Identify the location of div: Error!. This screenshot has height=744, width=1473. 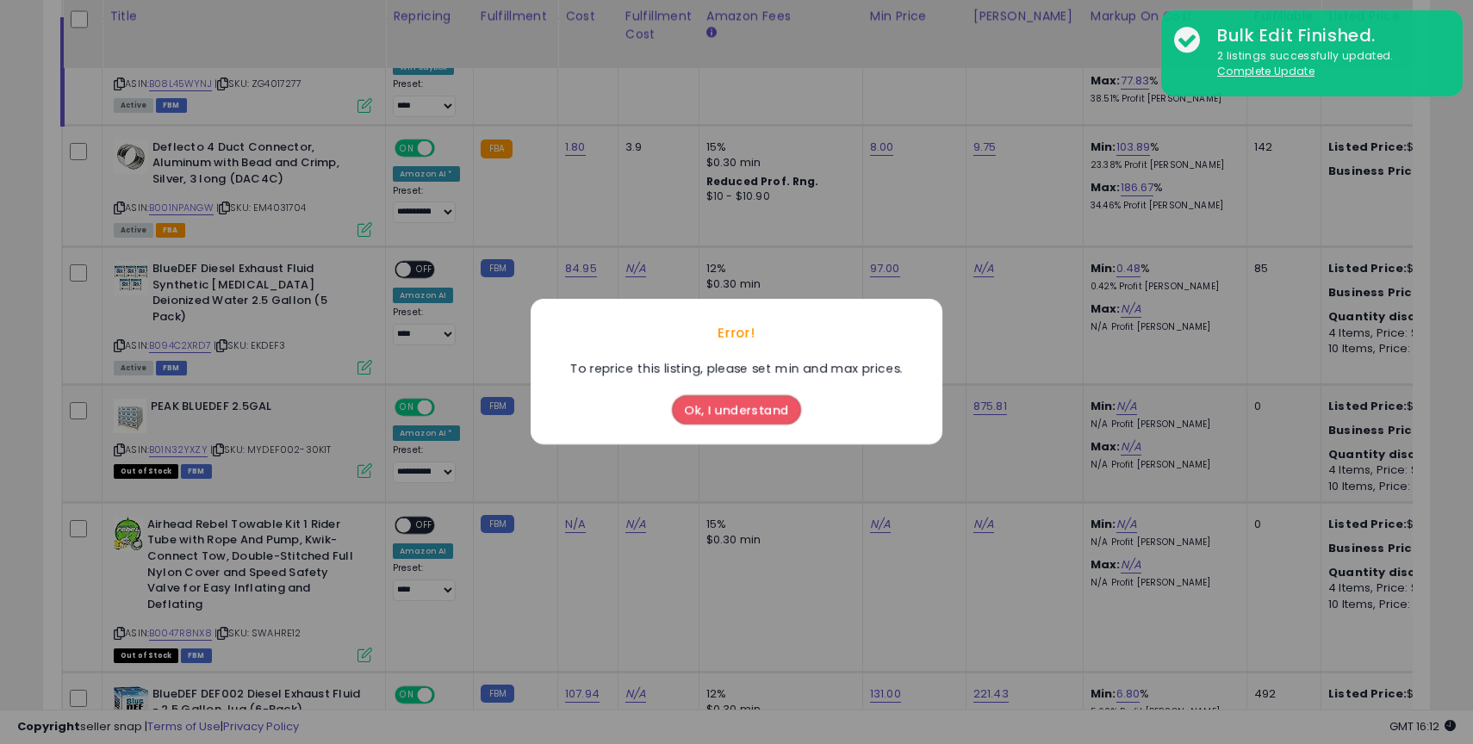
(736, 333).